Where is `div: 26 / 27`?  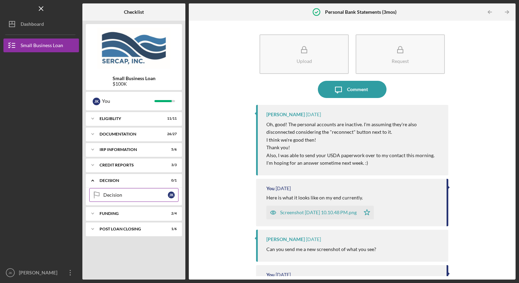
div: 26 / 27 is located at coordinates (171, 134).